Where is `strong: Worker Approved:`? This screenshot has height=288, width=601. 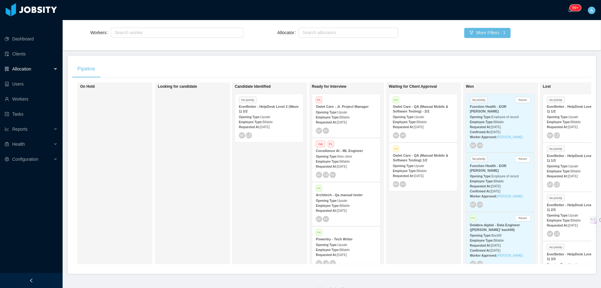 strong: Worker Approved: is located at coordinates (484, 255).